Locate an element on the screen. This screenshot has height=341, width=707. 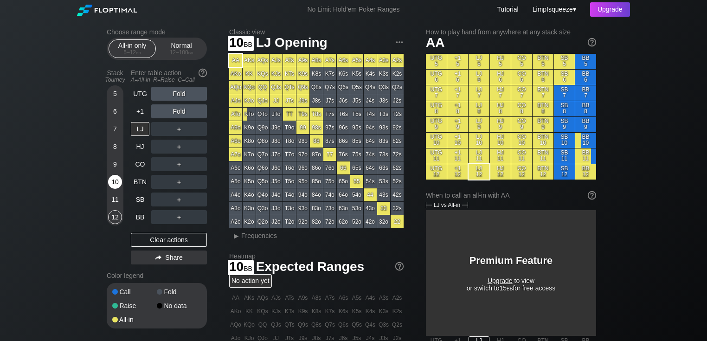
div: 66 is located at coordinates (344, 168).